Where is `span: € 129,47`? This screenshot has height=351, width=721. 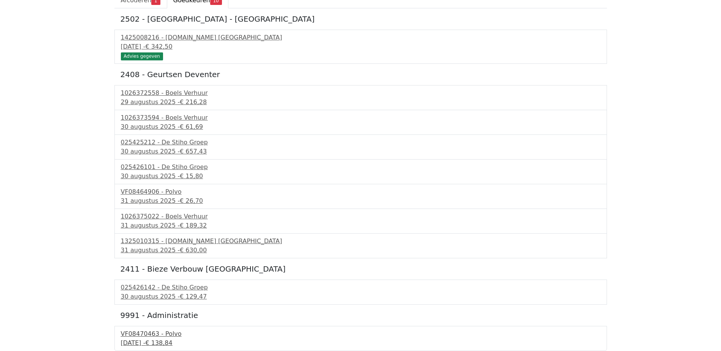
span: € 129,47 is located at coordinates (193, 297).